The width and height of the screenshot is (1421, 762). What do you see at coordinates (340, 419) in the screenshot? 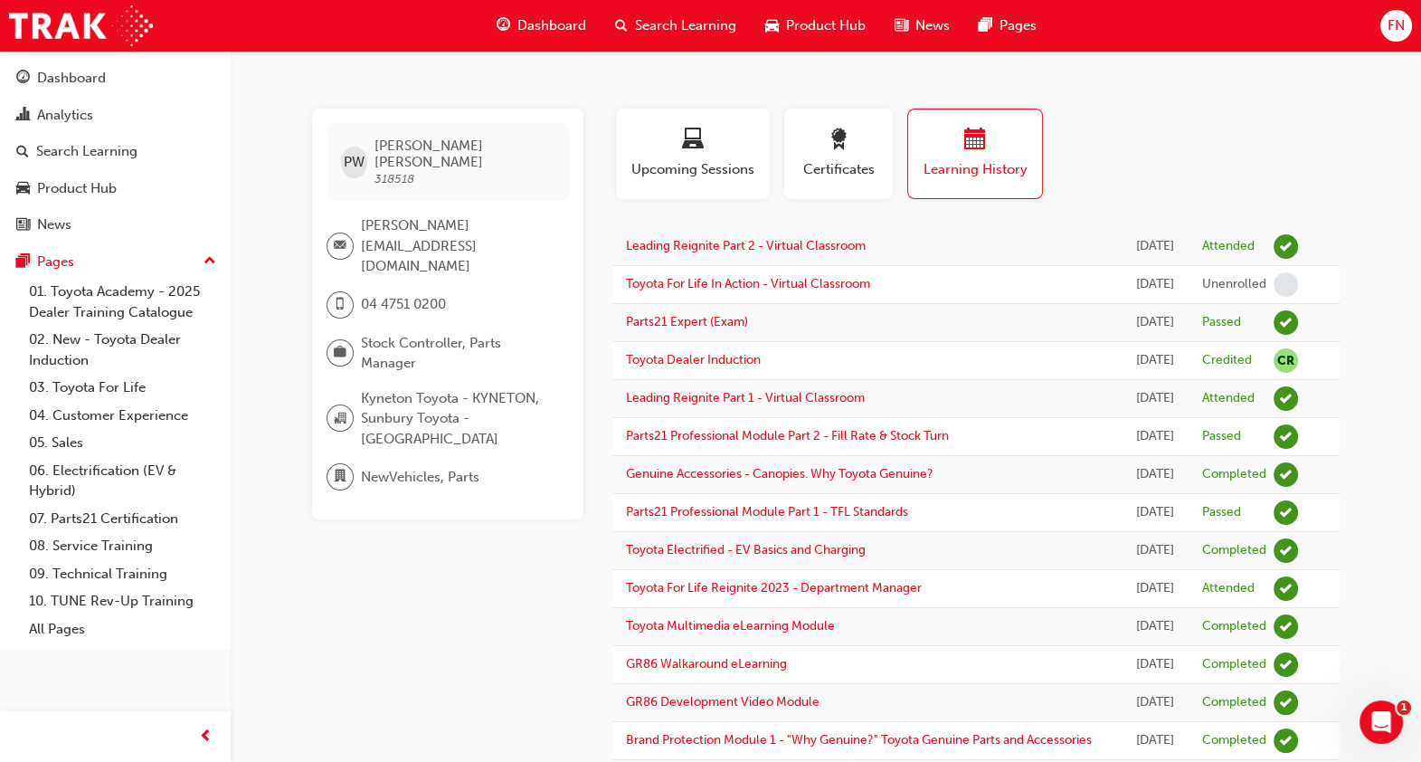
I see `span: organisation-icon` at bounding box center [340, 419].